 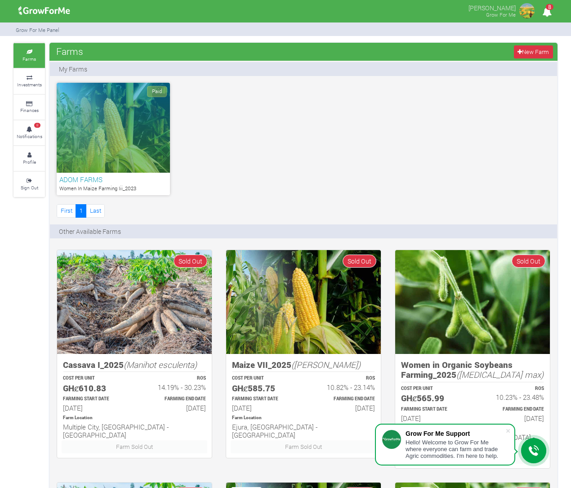 What do you see at coordinates (29, 59) in the screenshot?
I see `small: Farms` at bounding box center [29, 59].